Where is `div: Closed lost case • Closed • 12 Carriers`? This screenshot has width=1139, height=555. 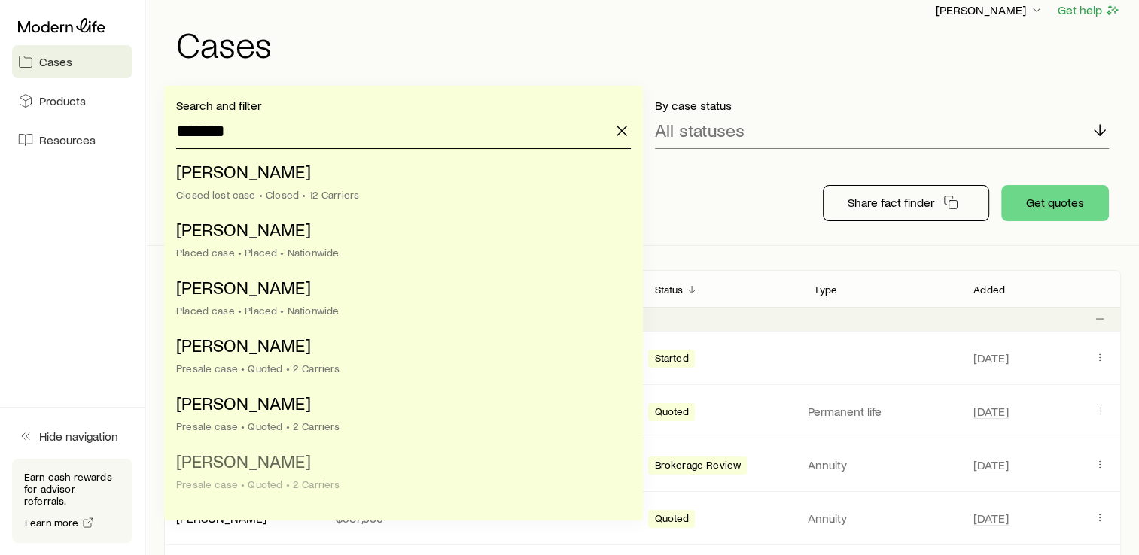 div: Closed lost case • Closed • 12 Carriers is located at coordinates (399, 195).